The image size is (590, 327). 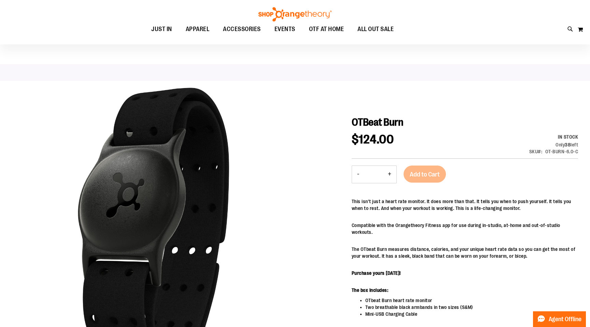 What do you see at coordinates (376, 29) in the screenshot?
I see `span: ALL OUT SALE` at bounding box center [376, 29].